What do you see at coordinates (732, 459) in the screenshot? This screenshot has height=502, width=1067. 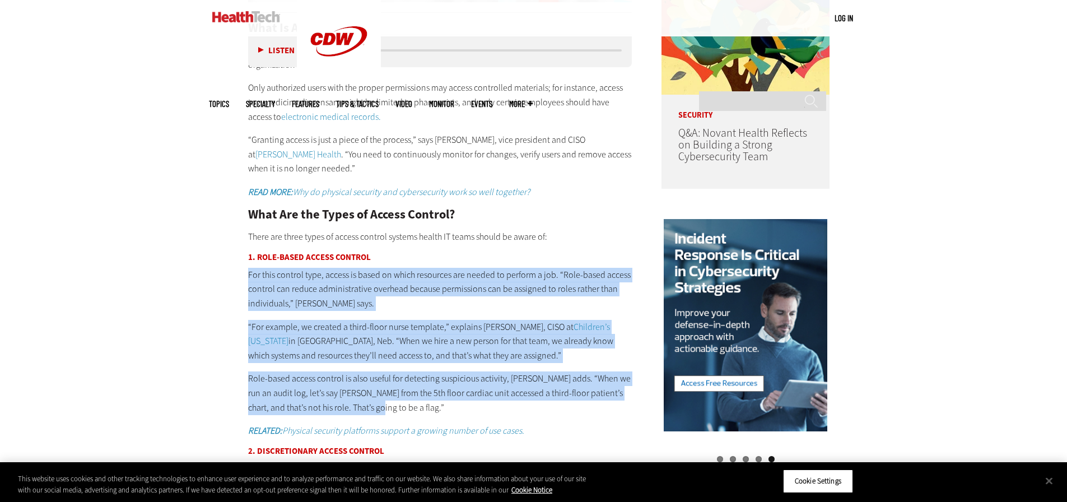 I see `a: 2` at bounding box center [732, 459].